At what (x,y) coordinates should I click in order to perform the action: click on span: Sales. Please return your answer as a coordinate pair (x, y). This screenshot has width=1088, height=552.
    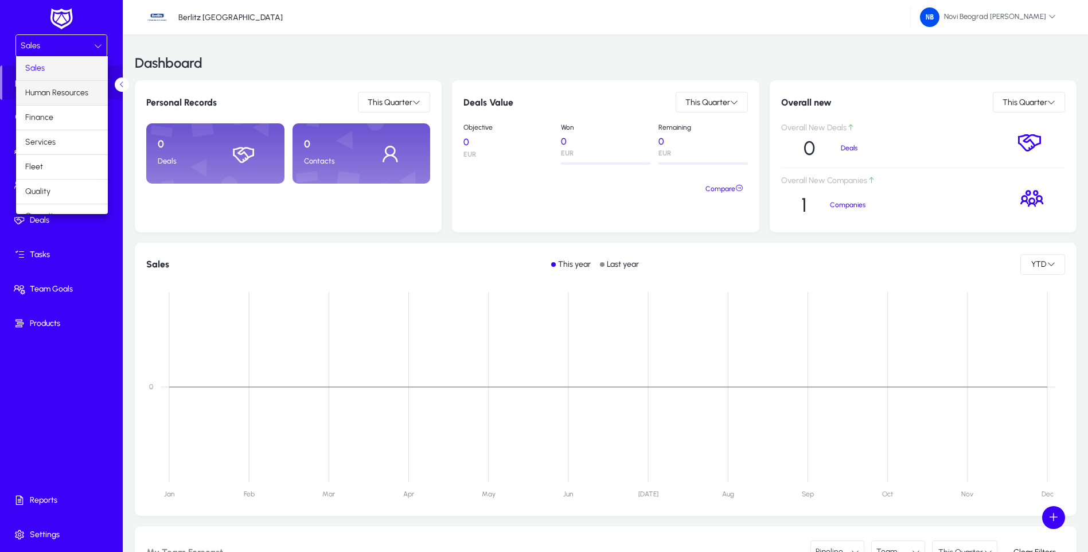
    Looking at the image, I should click on (35, 68).